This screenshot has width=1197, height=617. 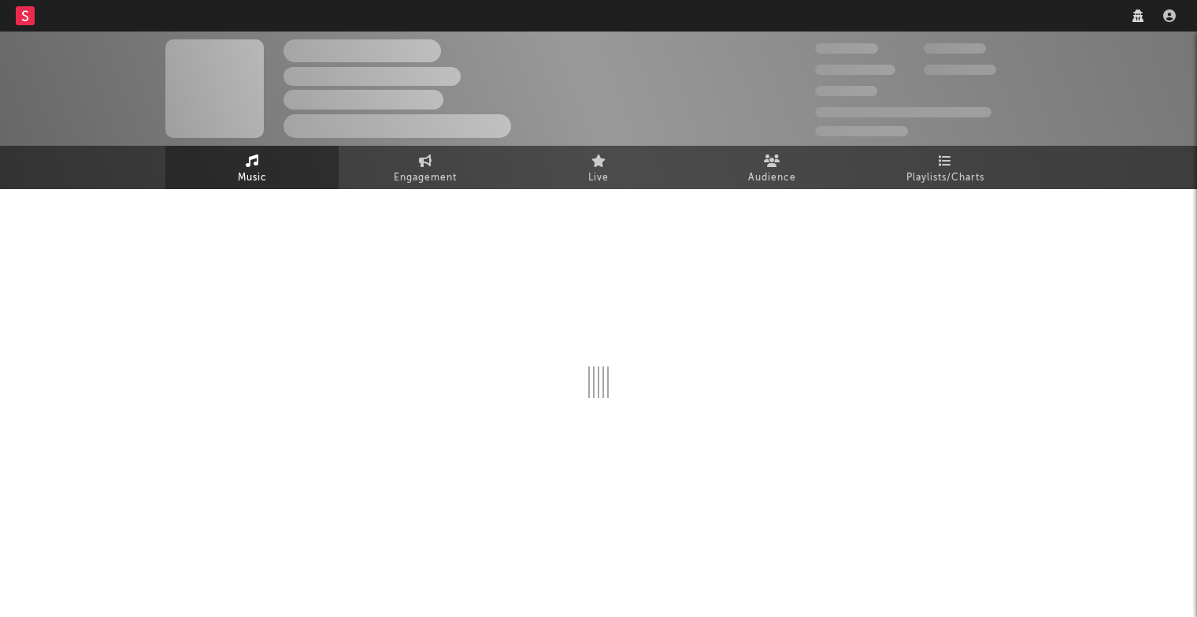 I want to click on span: Audience, so click(x=772, y=178).